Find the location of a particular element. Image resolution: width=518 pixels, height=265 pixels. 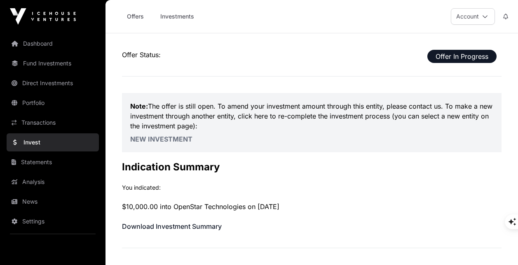

a: Settings is located at coordinates (53, 222).